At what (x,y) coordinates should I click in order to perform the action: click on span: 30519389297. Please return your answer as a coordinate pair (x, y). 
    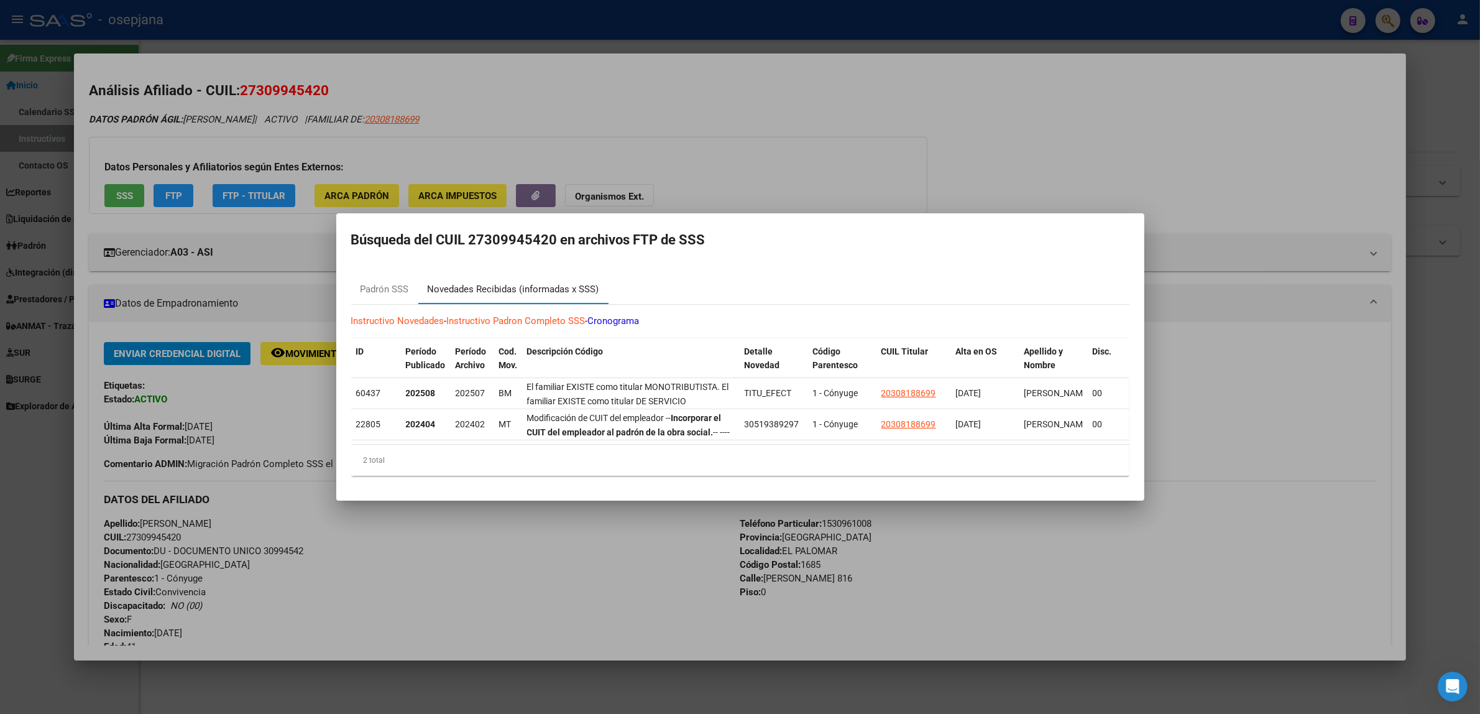
    Looking at the image, I should click on (772, 424).